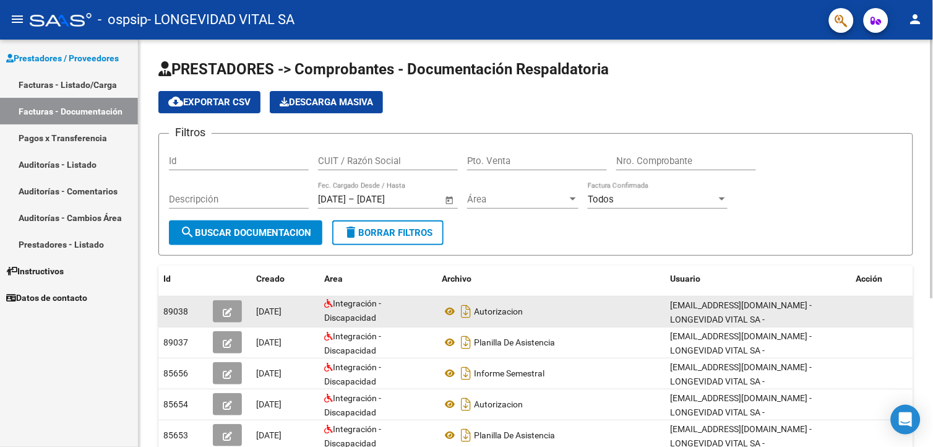  I want to click on span: Archivo, so click(457, 278).